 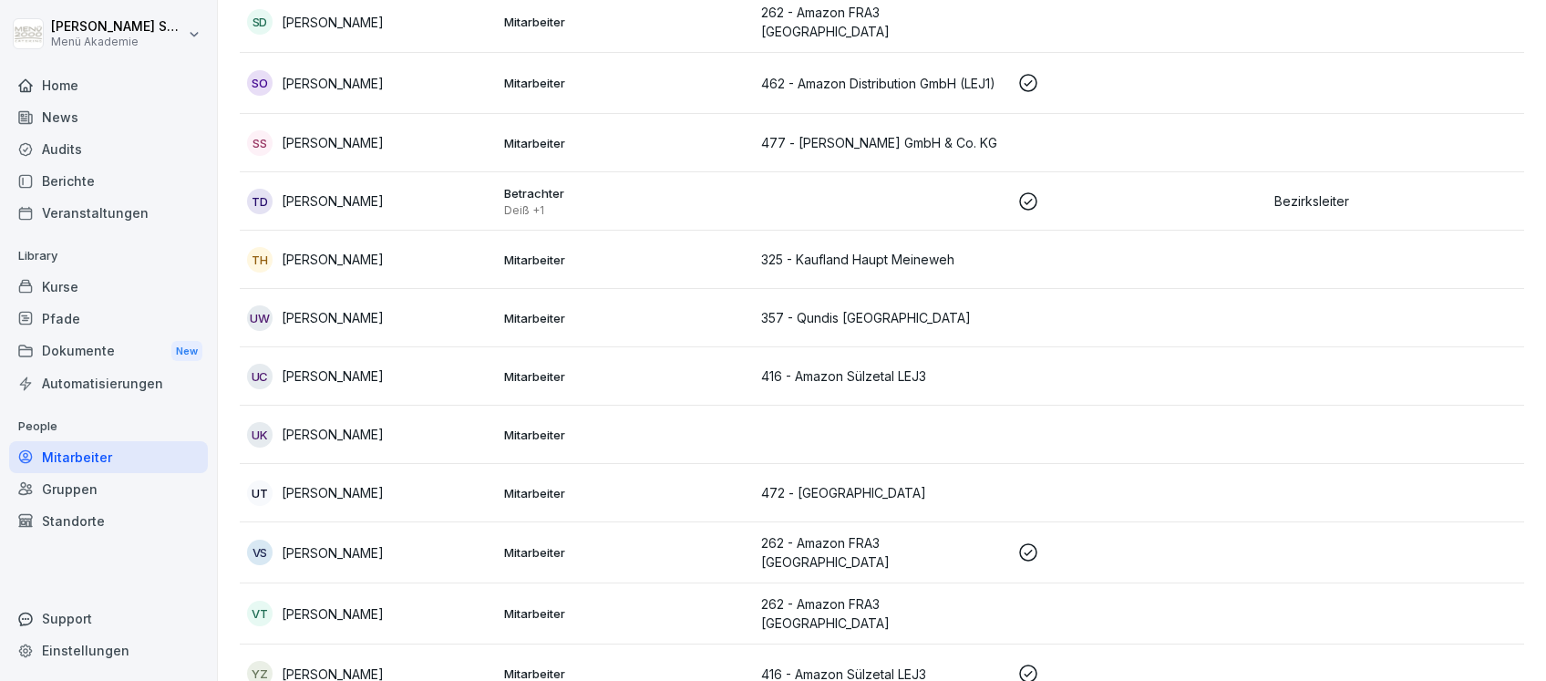 What do you see at coordinates (108, 149) in the screenshot?
I see `a: Audits` at bounding box center [108, 149].